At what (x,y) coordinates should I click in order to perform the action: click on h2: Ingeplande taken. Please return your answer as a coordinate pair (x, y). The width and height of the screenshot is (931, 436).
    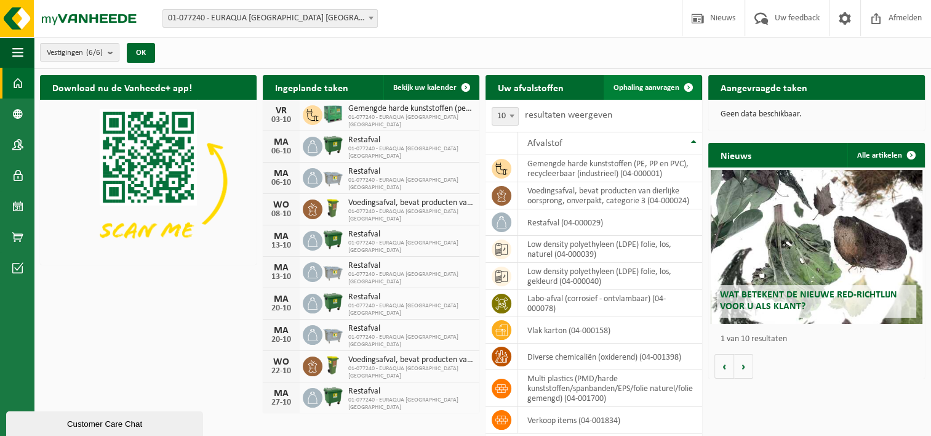
    Looking at the image, I should click on (311, 87).